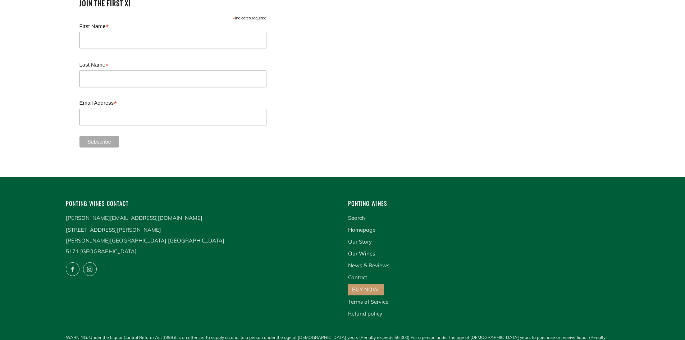  I want to click on a: Terms of Service, so click(368, 301).